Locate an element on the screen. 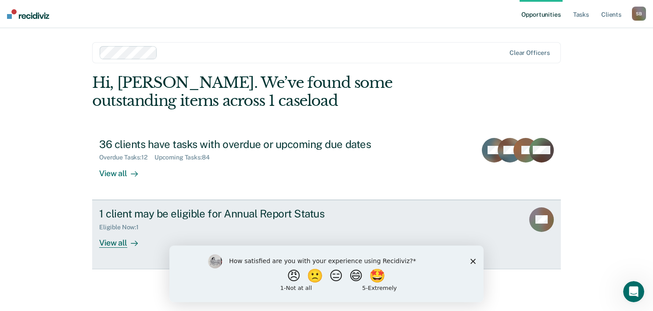  button: SB is located at coordinates (639, 14).